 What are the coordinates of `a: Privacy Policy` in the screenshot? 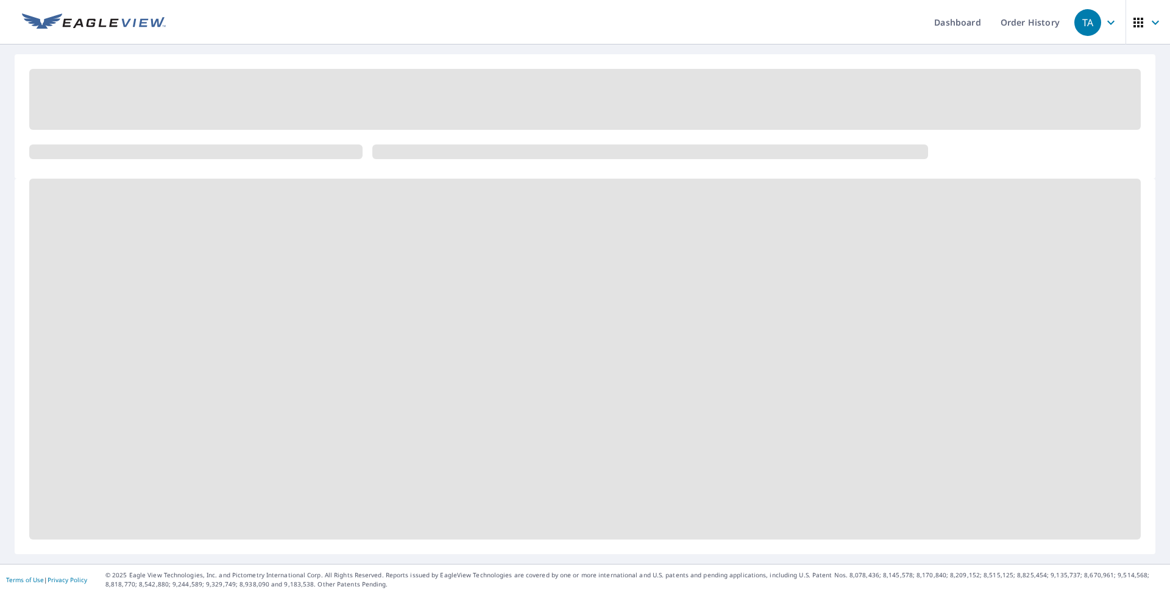 It's located at (67, 579).